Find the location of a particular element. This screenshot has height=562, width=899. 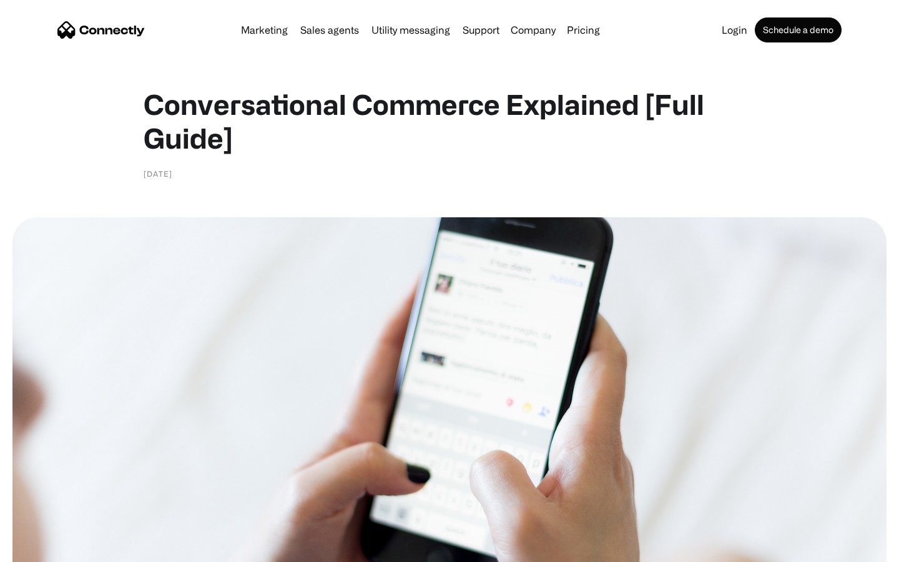

a: Schedule a demo is located at coordinates (798, 30).